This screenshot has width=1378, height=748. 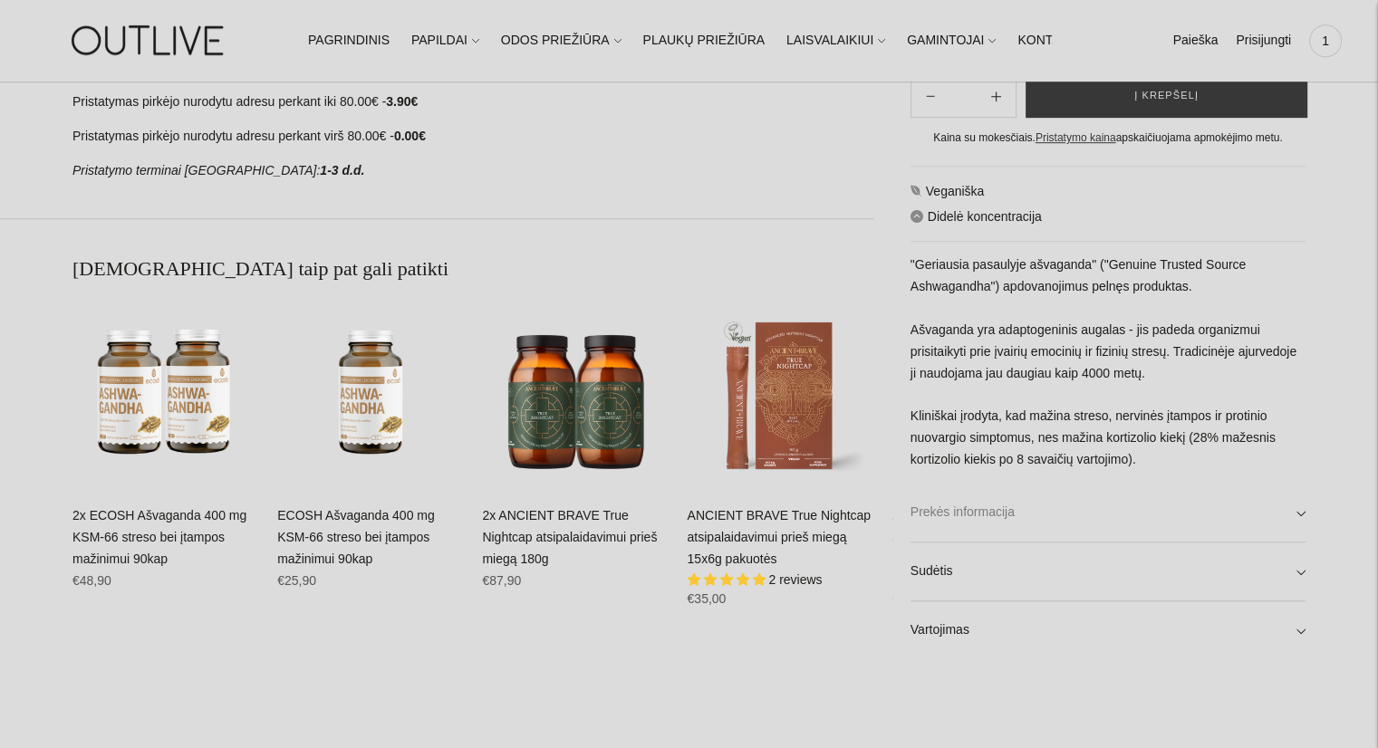 What do you see at coordinates (1263, 41) in the screenshot?
I see `a: Prisijungti` at bounding box center [1263, 41].